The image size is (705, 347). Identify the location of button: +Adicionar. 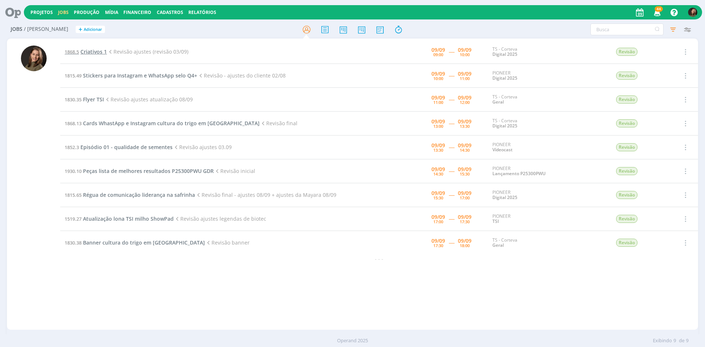
(90, 29).